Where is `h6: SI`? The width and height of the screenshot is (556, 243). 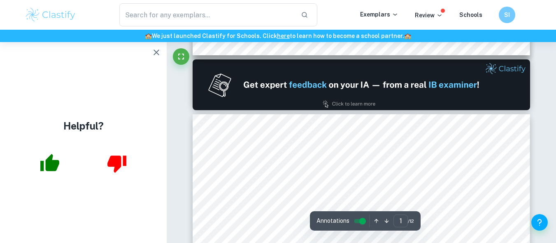 h6: SI is located at coordinates (507, 15).